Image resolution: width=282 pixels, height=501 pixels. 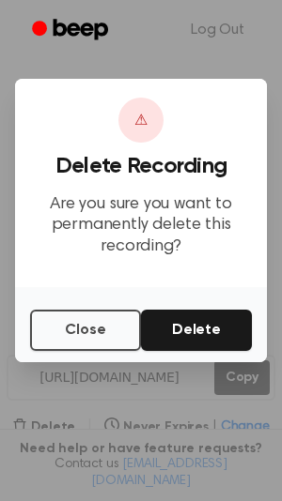 What do you see at coordinates (85, 330) in the screenshot?
I see `button: Close` at bounding box center [85, 330].